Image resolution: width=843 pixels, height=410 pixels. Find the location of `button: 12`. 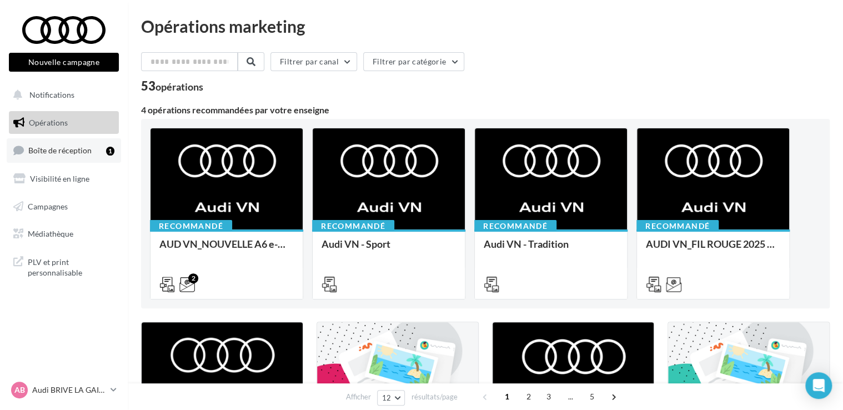

button: 12 is located at coordinates (391, 398).